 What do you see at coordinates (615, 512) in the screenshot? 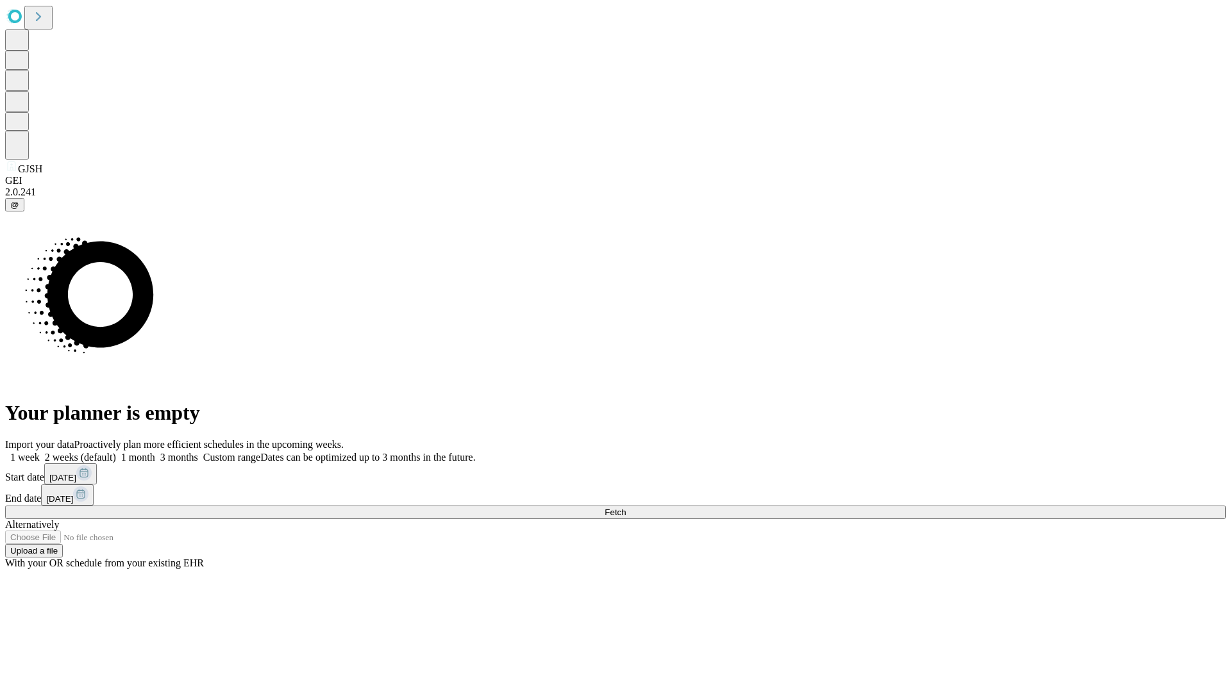
I see `span: Fetch` at bounding box center [615, 512].